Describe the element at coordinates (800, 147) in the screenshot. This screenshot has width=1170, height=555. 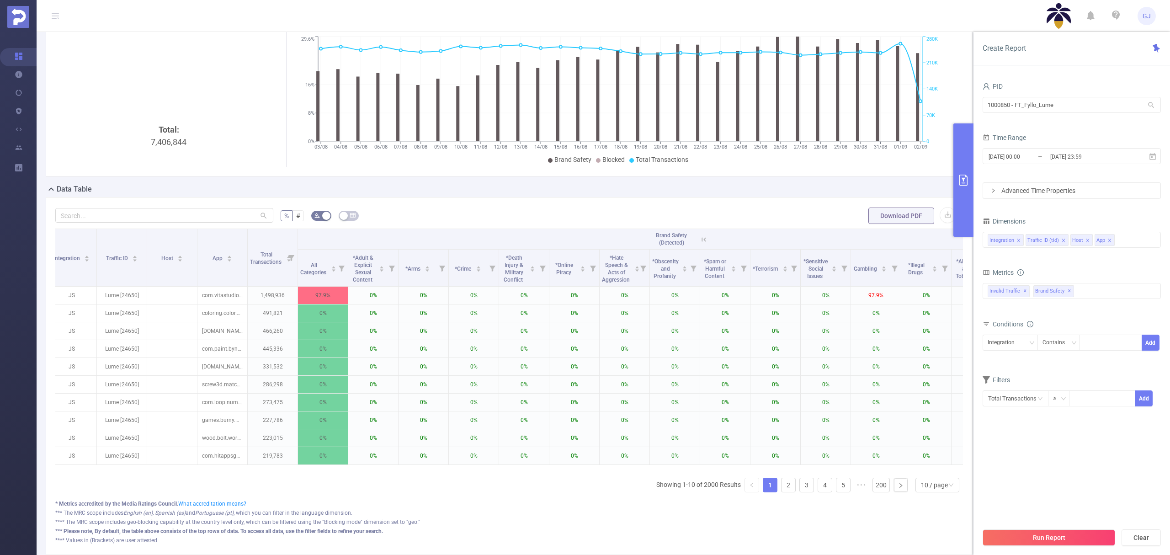
I see `tspan: 27/08` at that location.